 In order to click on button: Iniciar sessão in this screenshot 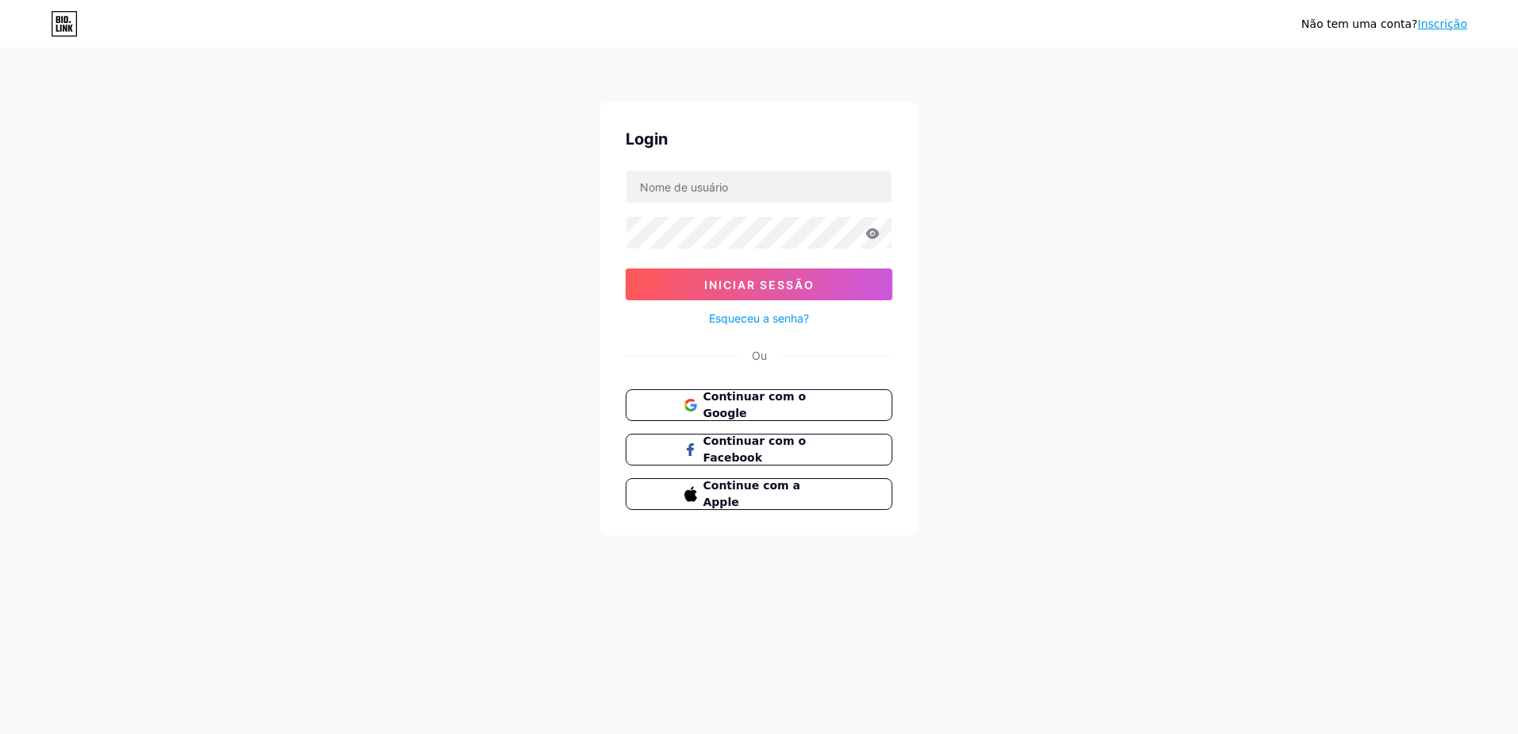, I will do `click(759, 284)`.